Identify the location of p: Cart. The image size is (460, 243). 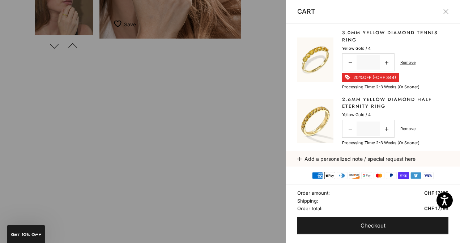
(306, 12).